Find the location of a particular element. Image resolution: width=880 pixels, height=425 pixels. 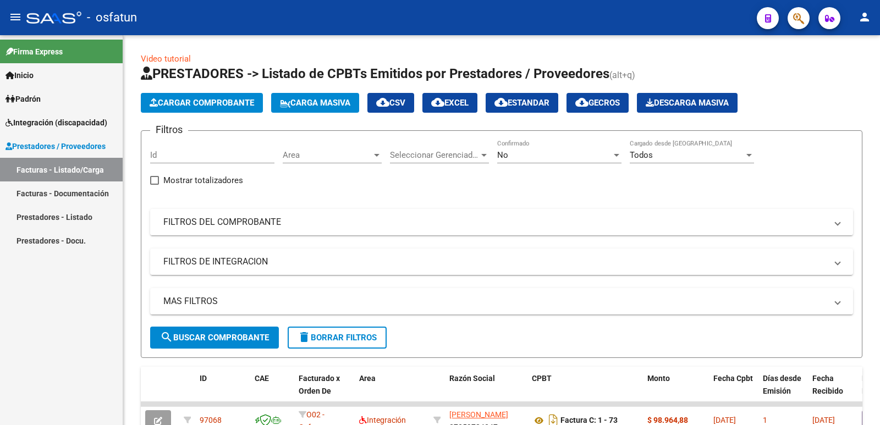

button: Carga Masiva is located at coordinates (315, 103).